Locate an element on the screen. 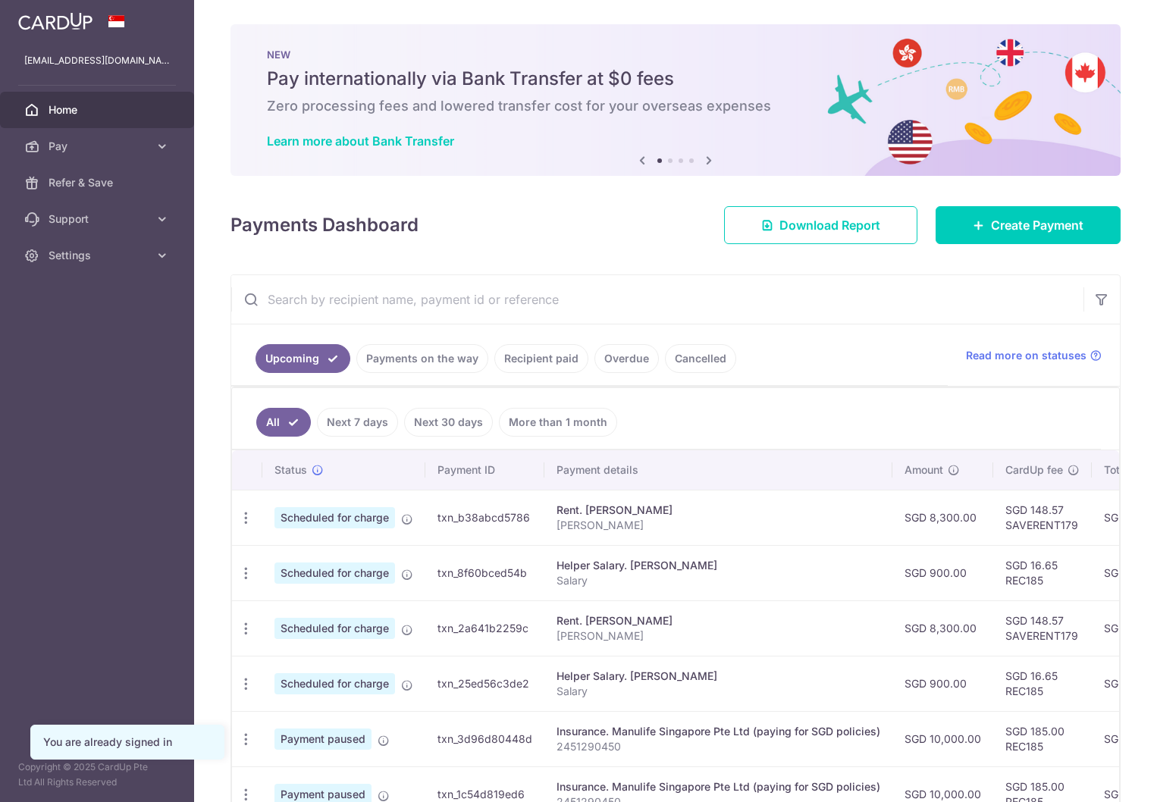  th: Payment ID is located at coordinates (484, 470).